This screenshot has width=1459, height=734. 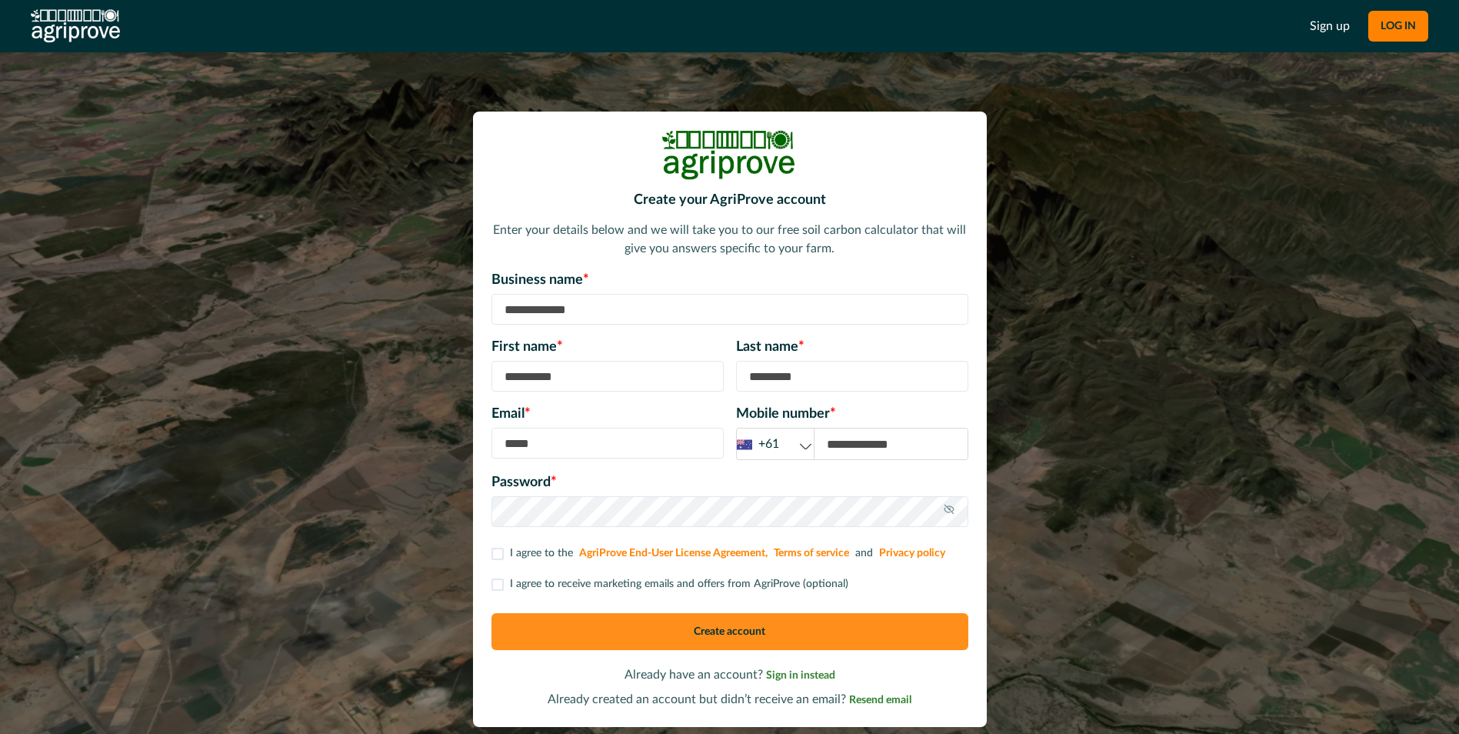 What do you see at coordinates (730, 675) in the screenshot?
I see `p: Already have an account?` at bounding box center [730, 675].